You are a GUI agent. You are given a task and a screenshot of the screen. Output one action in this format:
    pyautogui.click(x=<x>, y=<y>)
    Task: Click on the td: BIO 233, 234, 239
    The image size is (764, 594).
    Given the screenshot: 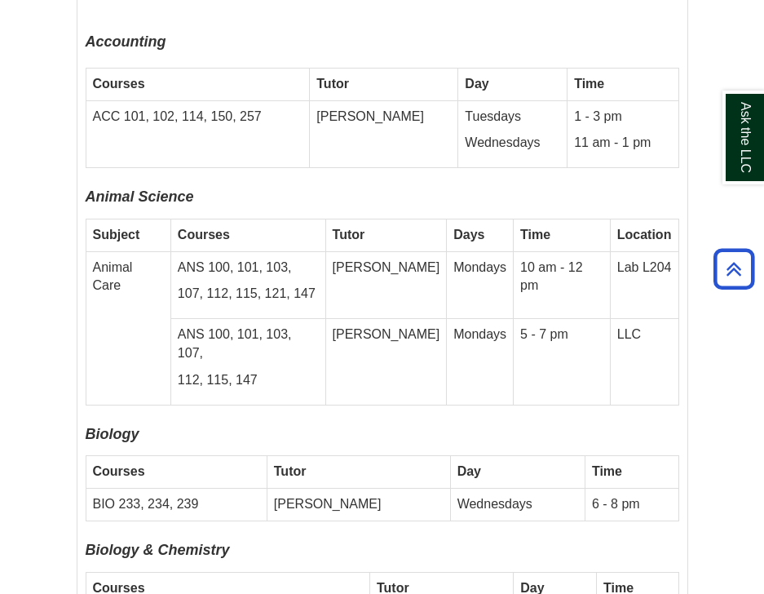 What is the action you would take?
    pyautogui.click(x=176, y=505)
    